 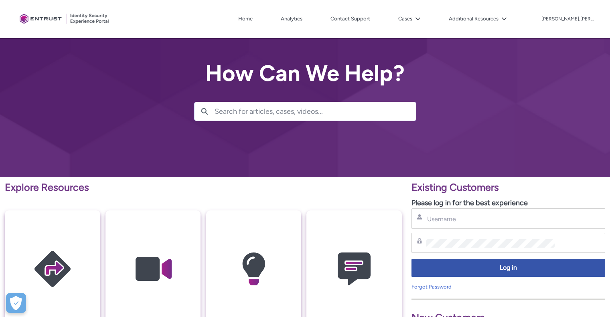 I want to click on img: Contact Support, so click(x=354, y=269).